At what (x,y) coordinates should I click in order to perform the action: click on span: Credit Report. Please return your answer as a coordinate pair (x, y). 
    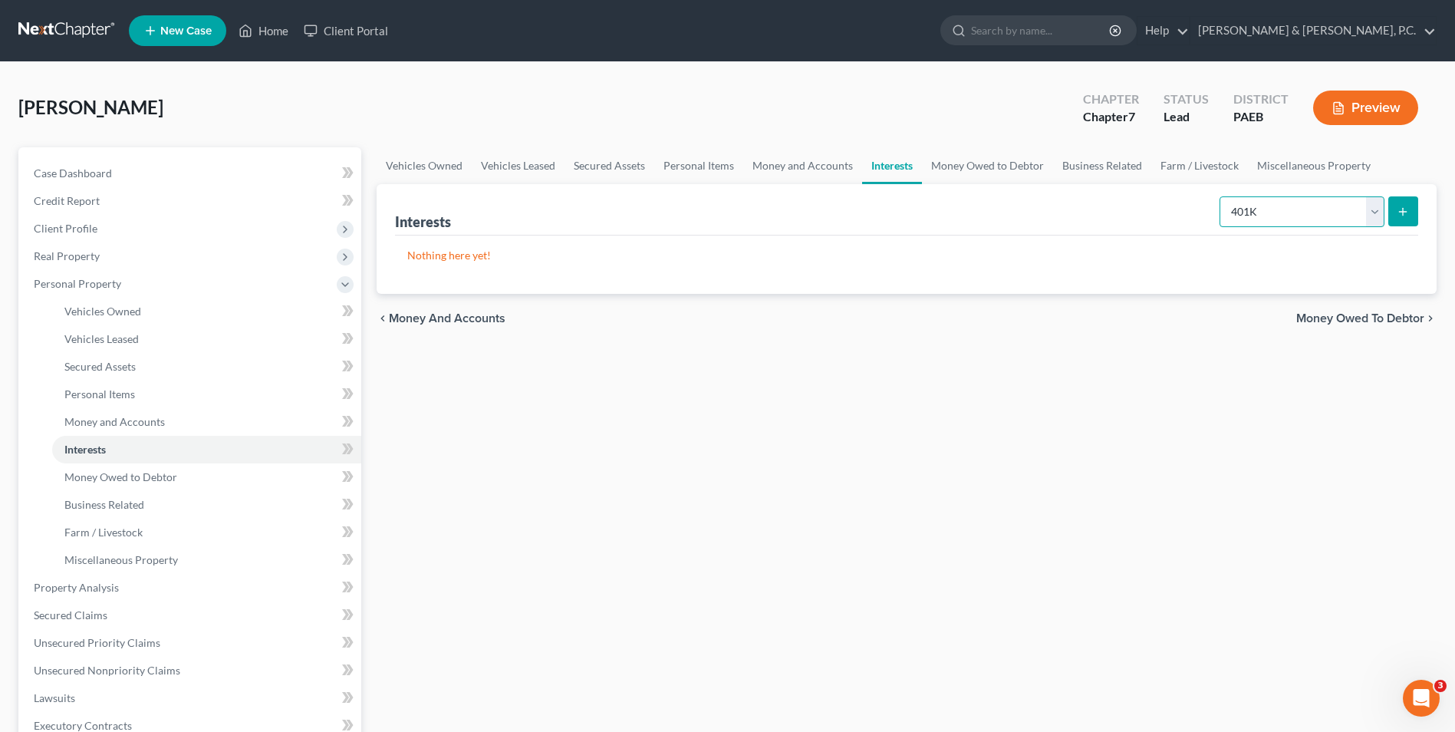
    Looking at the image, I should click on (67, 200).